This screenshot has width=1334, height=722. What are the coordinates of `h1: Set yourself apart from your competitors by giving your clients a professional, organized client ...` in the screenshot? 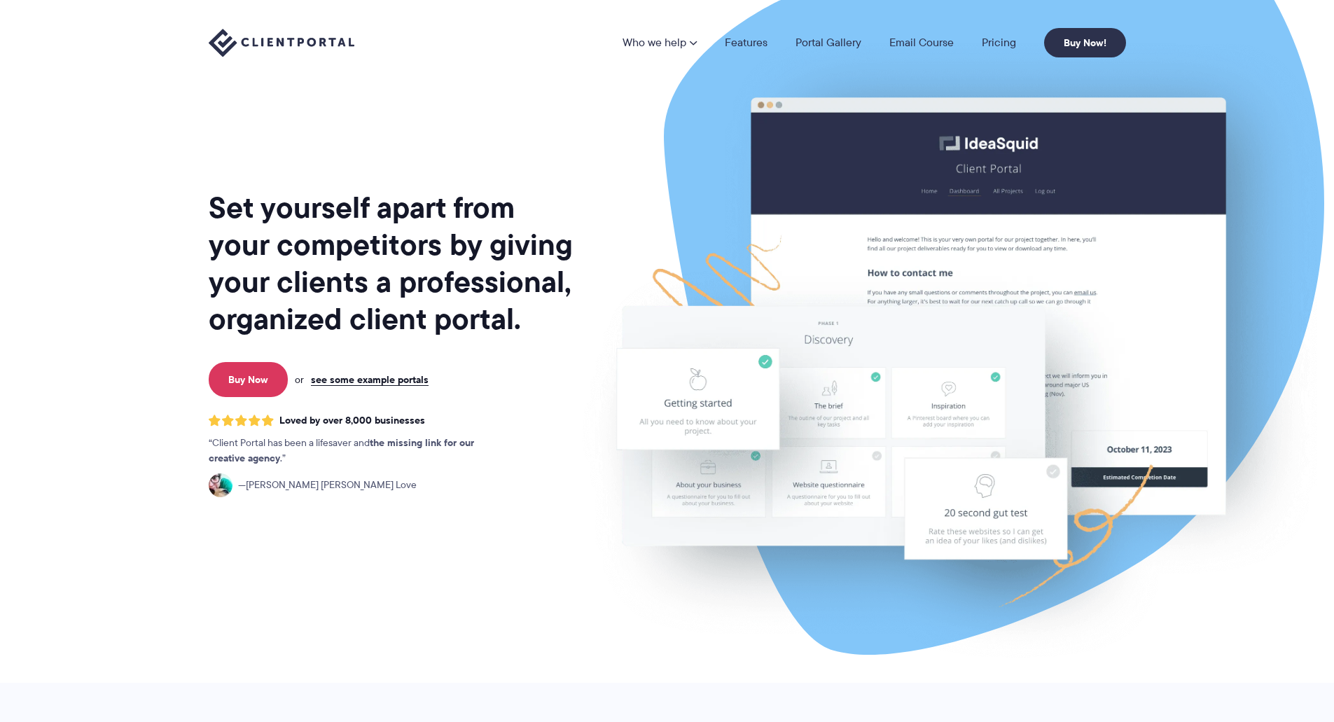 It's located at (392, 263).